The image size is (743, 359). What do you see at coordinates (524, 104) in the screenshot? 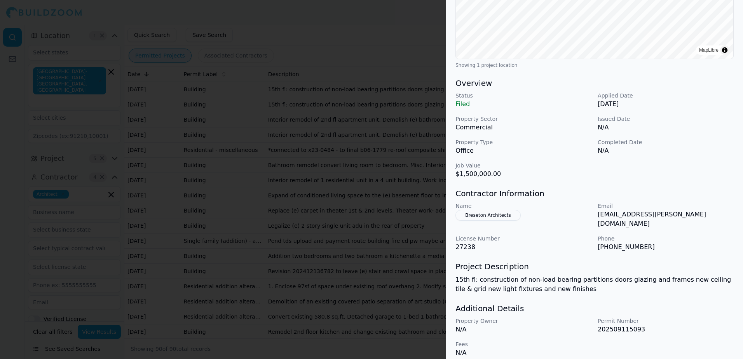
I see `p: Filed` at bounding box center [524, 104].